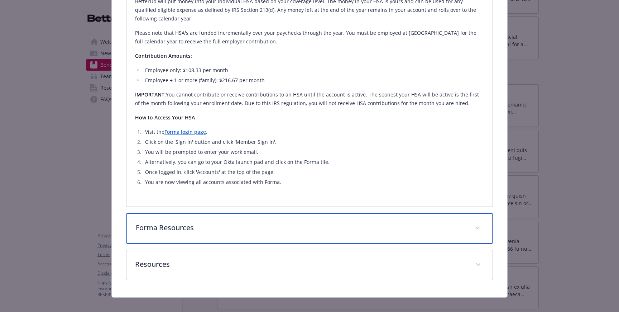 Image resolution: width=619 pixels, height=312 pixels. I want to click on div: Resources, so click(309, 265).